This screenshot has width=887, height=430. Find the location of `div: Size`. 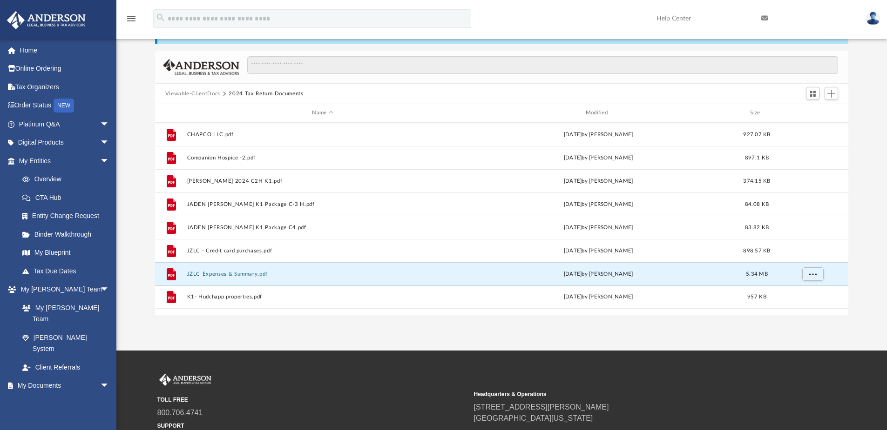

div: Size is located at coordinates (756, 113).